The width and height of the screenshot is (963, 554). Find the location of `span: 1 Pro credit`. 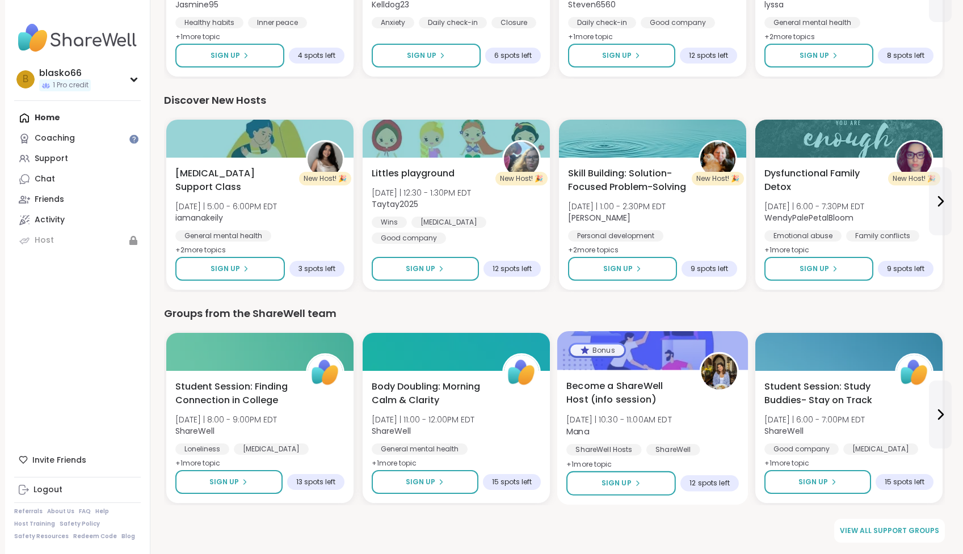

span: 1 Pro credit is located at coordinates (70, 85).